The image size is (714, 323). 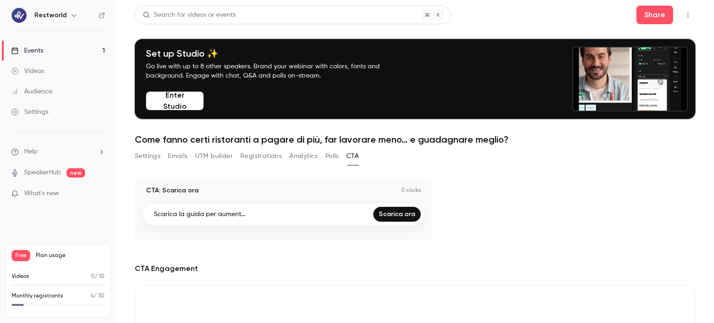 I want to click on span: Free, so click(x=21, y=256).